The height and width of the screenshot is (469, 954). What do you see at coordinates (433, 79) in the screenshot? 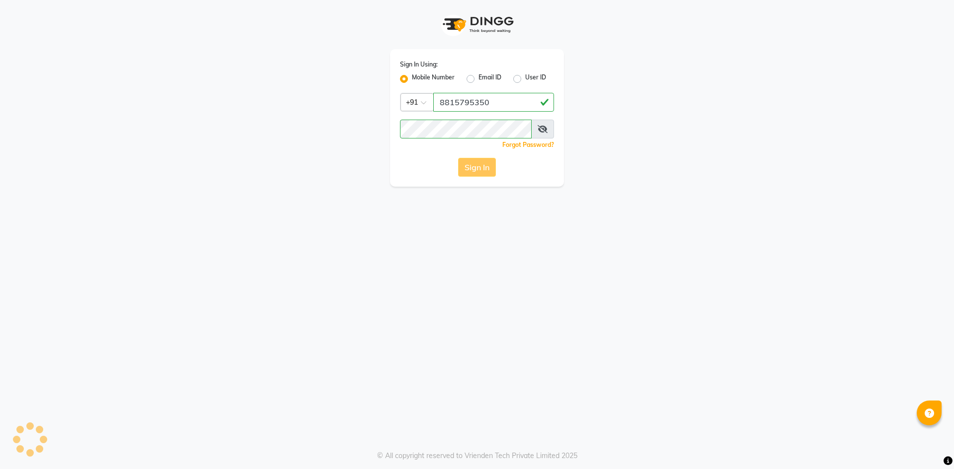
I see `label: Mobile Number` at bounding box center [433, 79].